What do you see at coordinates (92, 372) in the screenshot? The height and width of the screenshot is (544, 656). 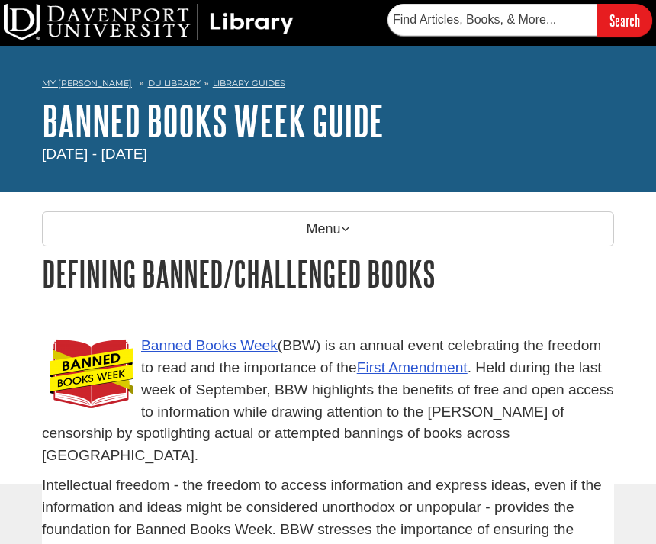 I see `img: Banned Books Week` at bounding box center [92, 372].